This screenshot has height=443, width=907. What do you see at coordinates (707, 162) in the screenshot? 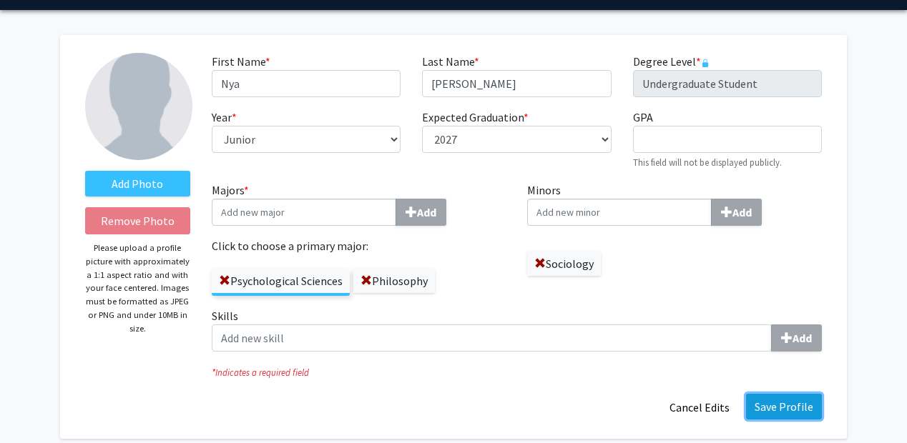
I see `small: This field will not be displayed publicly.` at bounding box center [707, 162].